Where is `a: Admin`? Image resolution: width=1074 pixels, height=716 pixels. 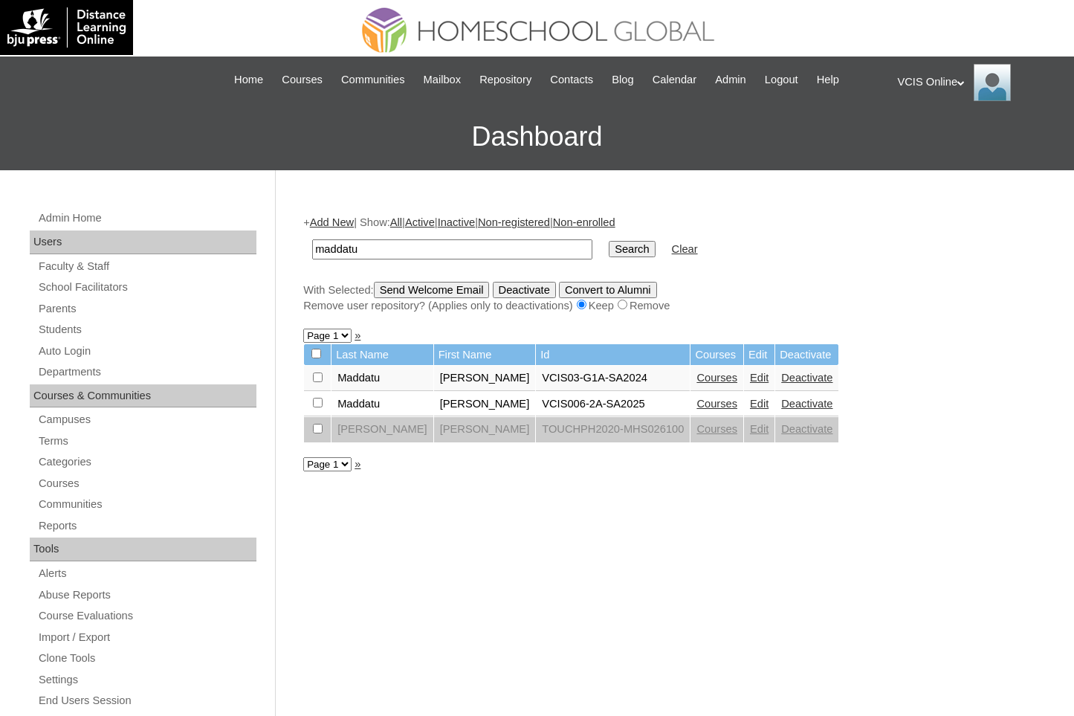
a: Admin is located at coordinates (731, 80).